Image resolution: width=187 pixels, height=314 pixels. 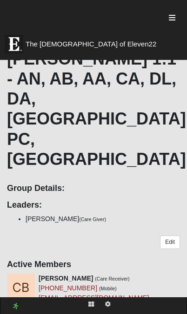 I want to click on a: Block Configuration (Alt-B), so click(x=91, y=304).